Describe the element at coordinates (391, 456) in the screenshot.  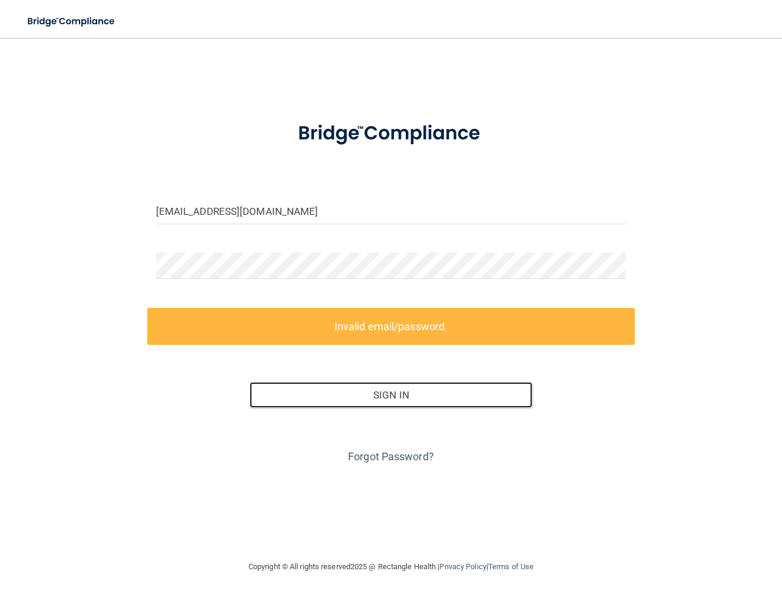
I see `a: Forgot Password?` at that location.